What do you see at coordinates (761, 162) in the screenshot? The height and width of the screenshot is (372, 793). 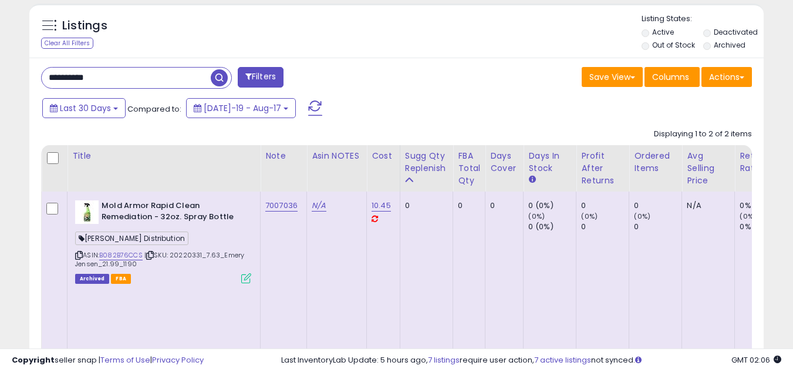 I see `div: Return Rate` at bounding box center [761, 162].